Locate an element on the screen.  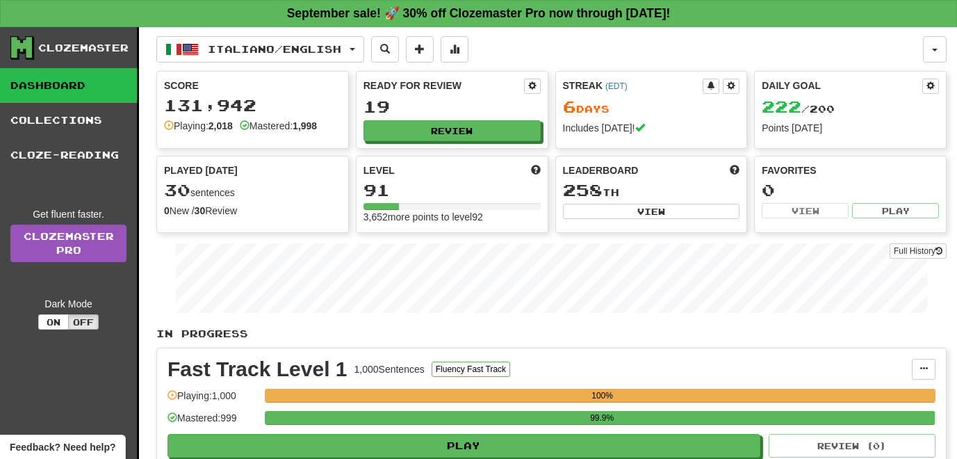
div: New / Review is located at coordinates (252, 211).